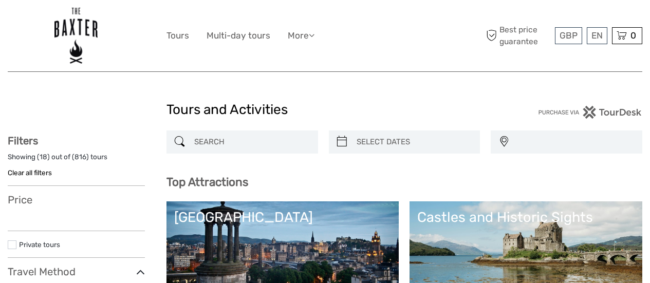 Image resolution: width=650 pixels, height=283 pixels. I want to click on a: Tours, so click(178, 35).